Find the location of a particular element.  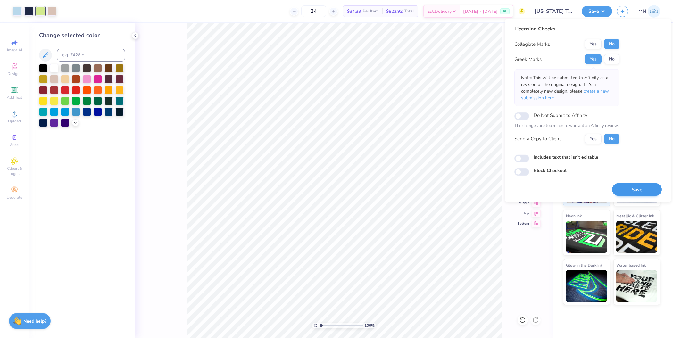

label: Block Checkout is located at coordinates (550, 170).